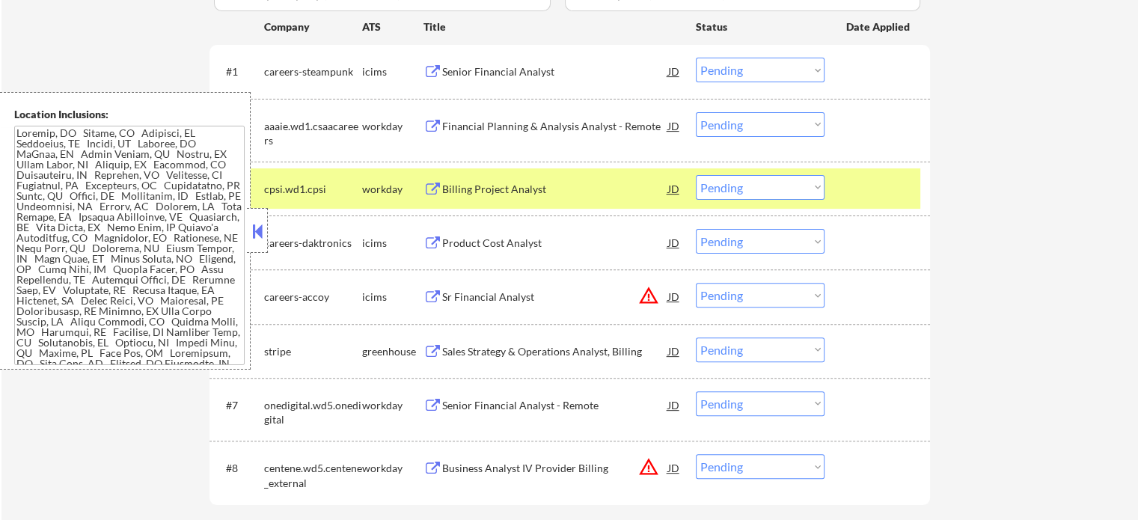  I want to click on div: greenhouse, so click(393, 352).